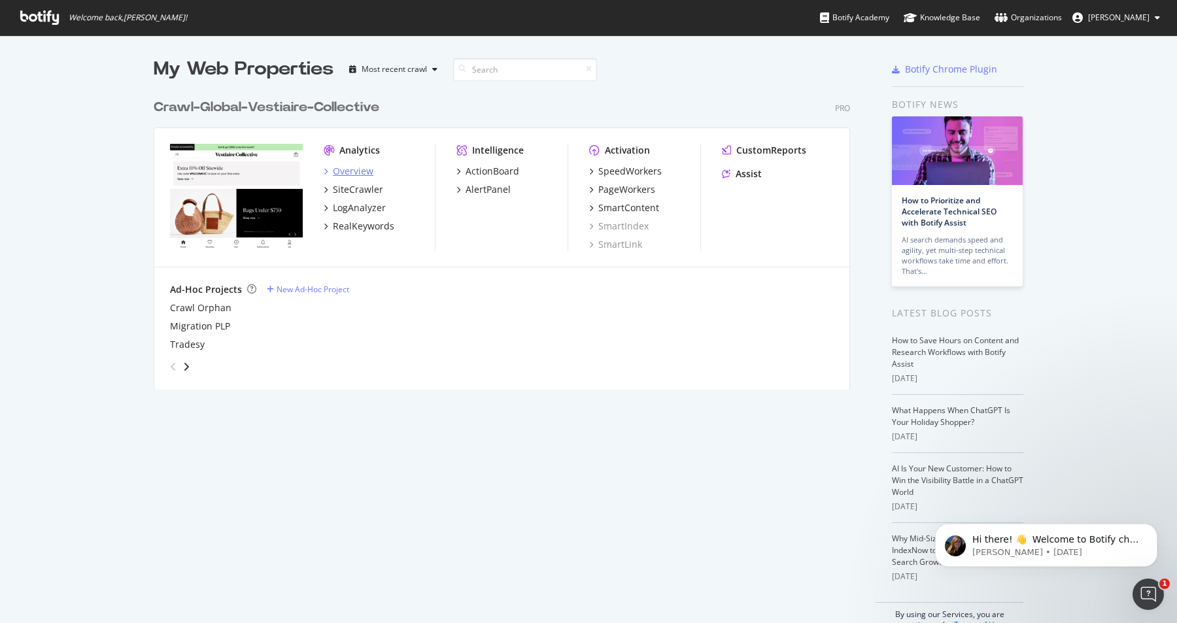 The image size is (1177, 623). What do you see at coordinates (628, 208) in the screenshot?
I see `div: SmartContent` at bounding box center [628, 208].